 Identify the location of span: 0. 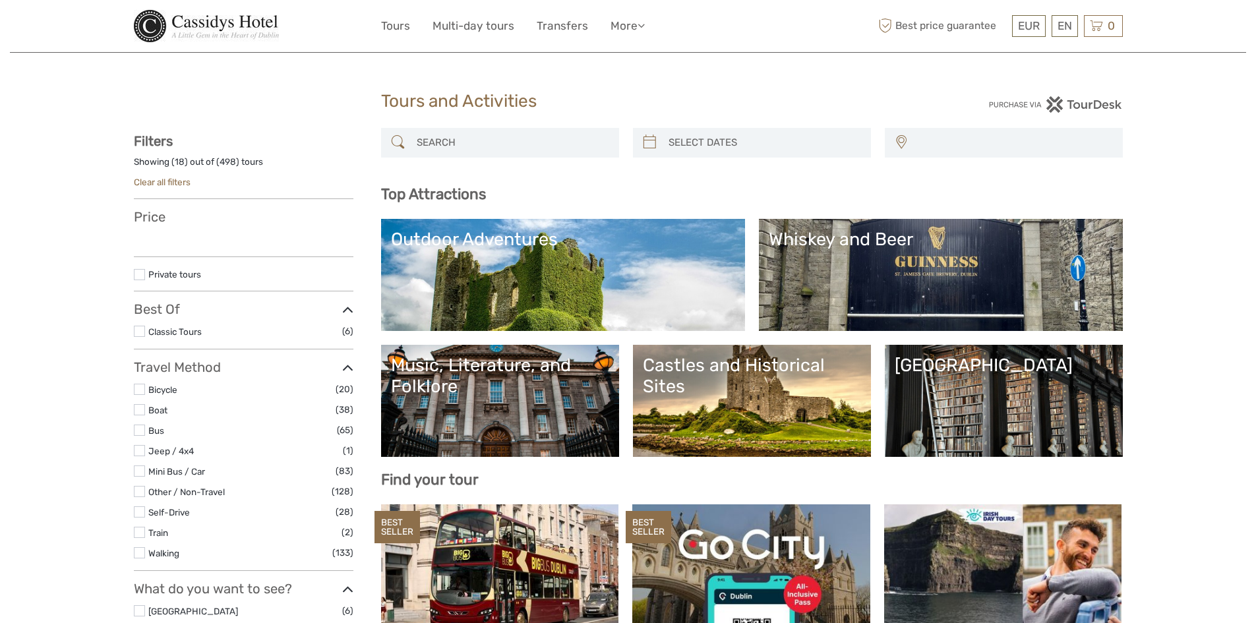
(1111, 26).